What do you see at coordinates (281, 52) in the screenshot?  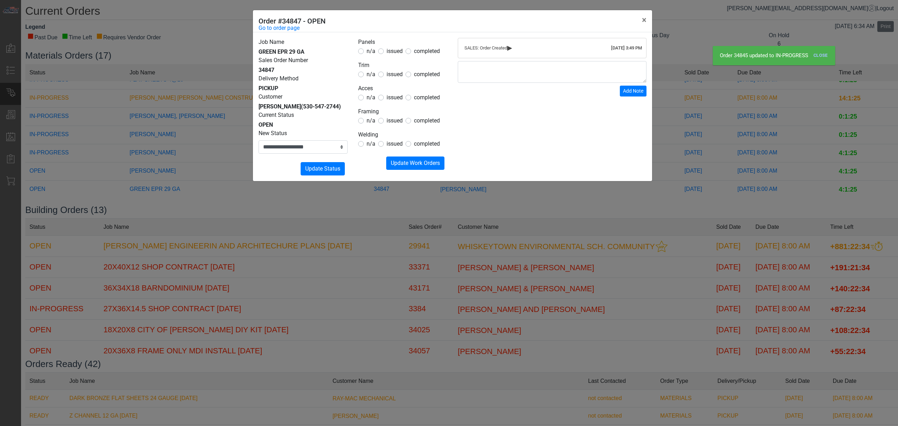 I see `span: GREEN EPR 29 GA` at bounding box center [281, 52].